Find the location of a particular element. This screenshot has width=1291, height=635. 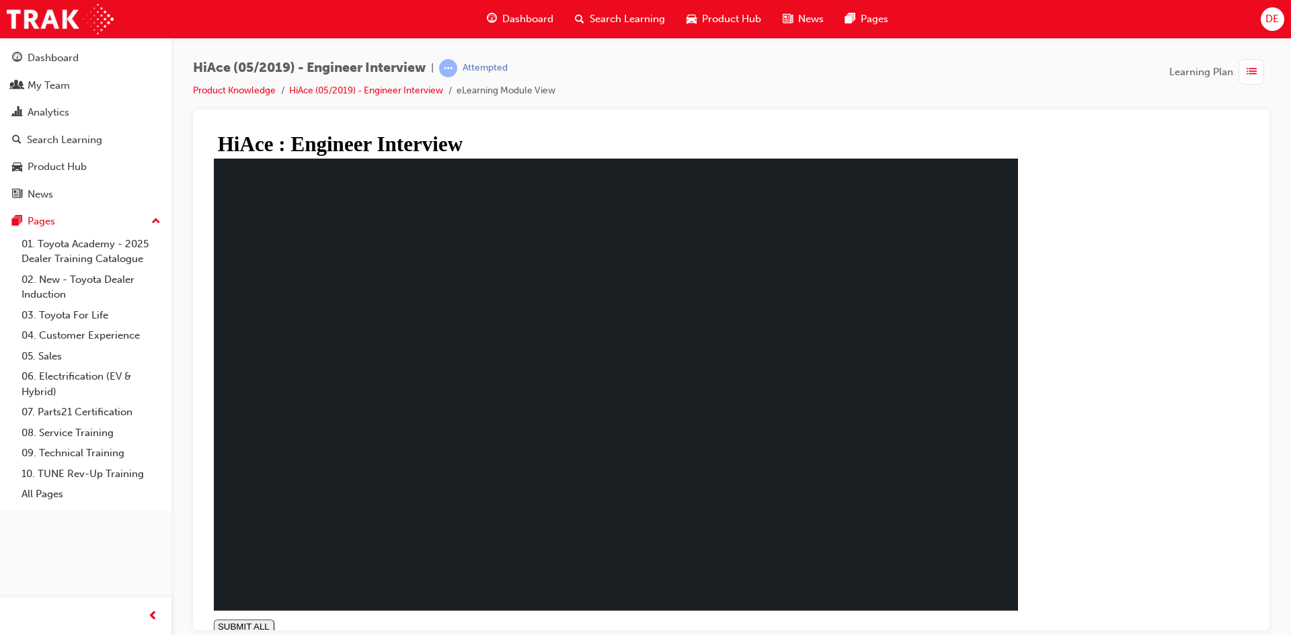

span: HiAce (05/2019) - Engineer Interview is located at coordinates (309, 68).